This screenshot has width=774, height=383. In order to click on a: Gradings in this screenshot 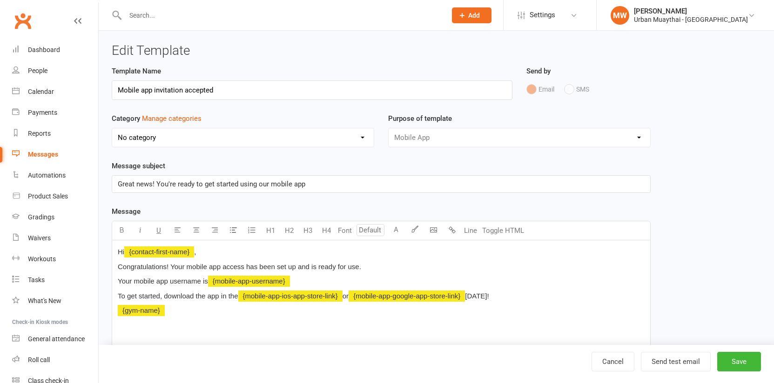, I will do `click(55, 217)`.